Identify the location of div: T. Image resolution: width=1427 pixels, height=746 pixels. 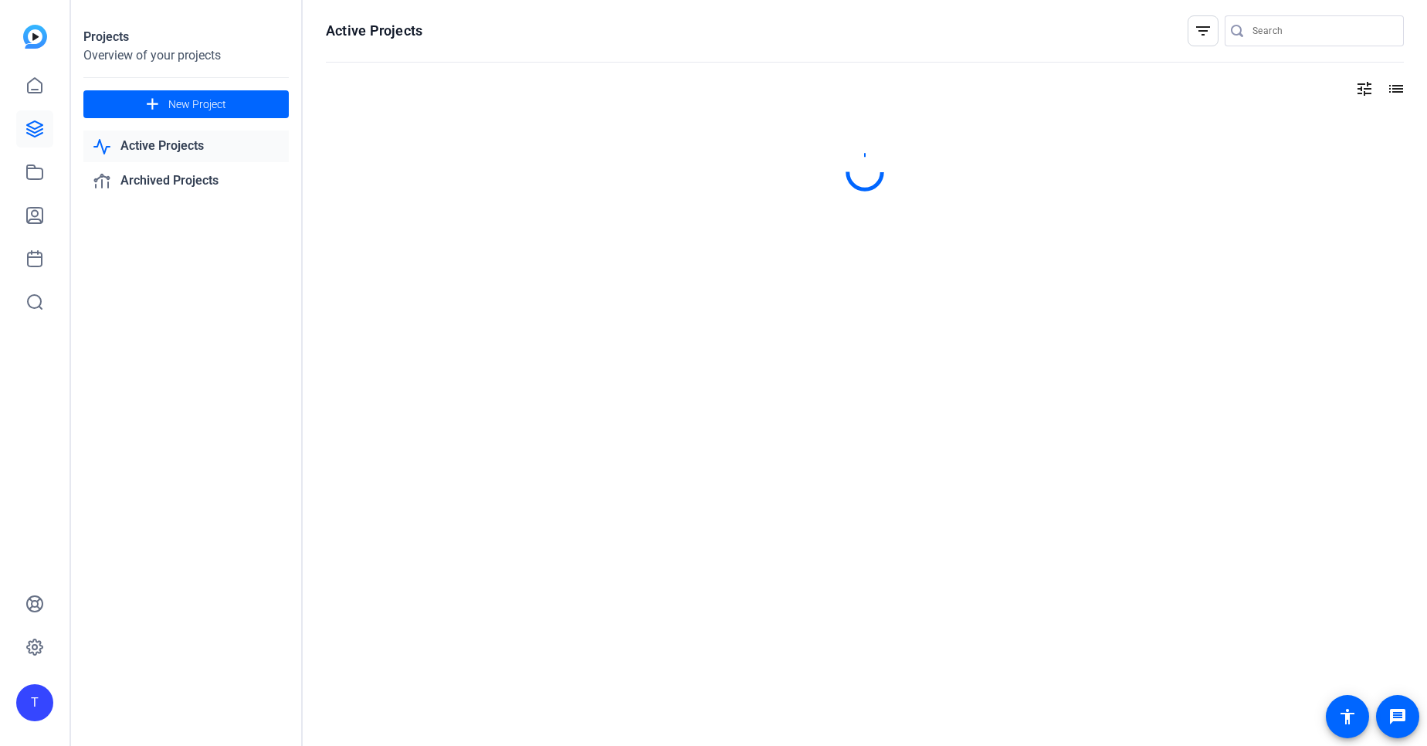
(35, 703).